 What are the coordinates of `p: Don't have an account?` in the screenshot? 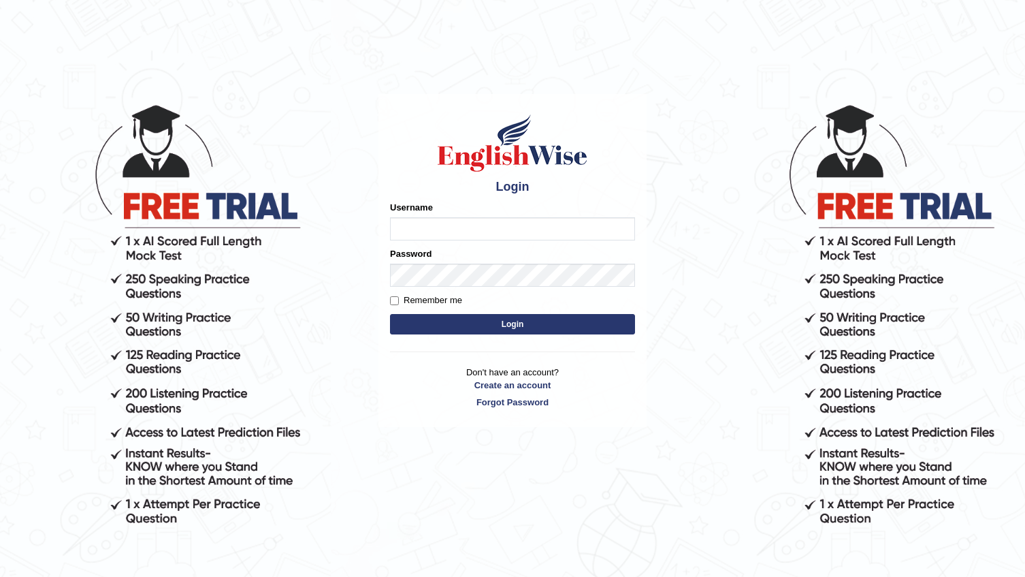 It's located at (513, 387).